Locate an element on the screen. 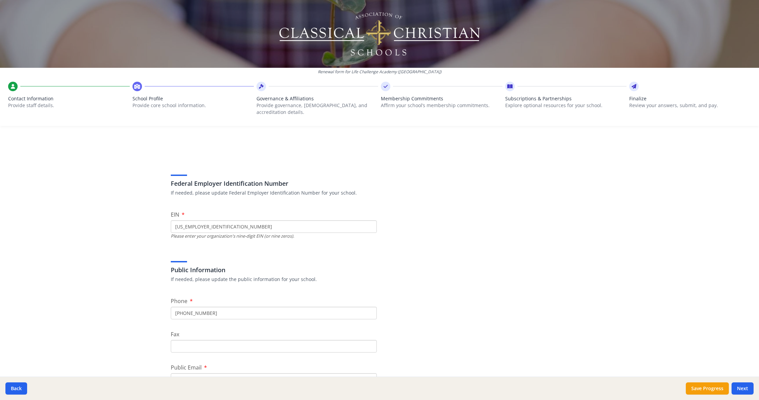  p: Review your answers, submit, and pay. is located at coordinates (690, 105).